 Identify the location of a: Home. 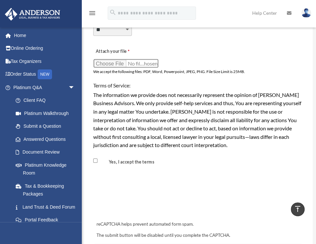
(45, 35).